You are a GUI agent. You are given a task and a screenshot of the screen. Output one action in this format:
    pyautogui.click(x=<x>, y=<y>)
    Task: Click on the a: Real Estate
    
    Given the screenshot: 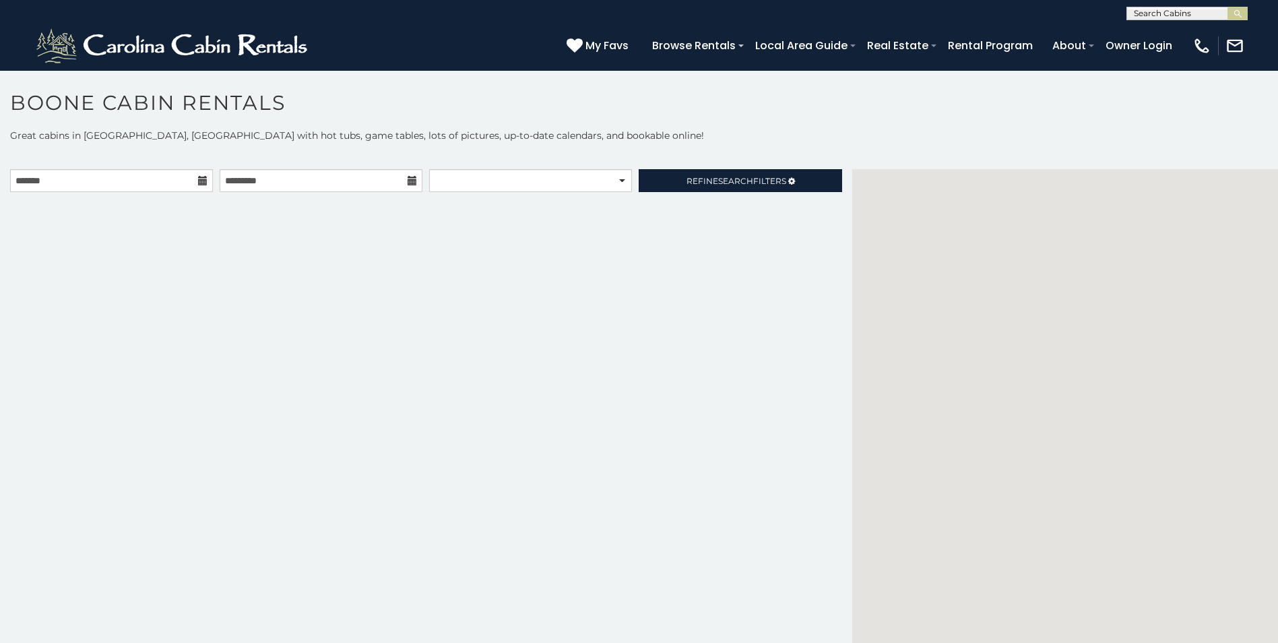 What is the action you would take?
    pyautogui.click(x=897, y=45)
    